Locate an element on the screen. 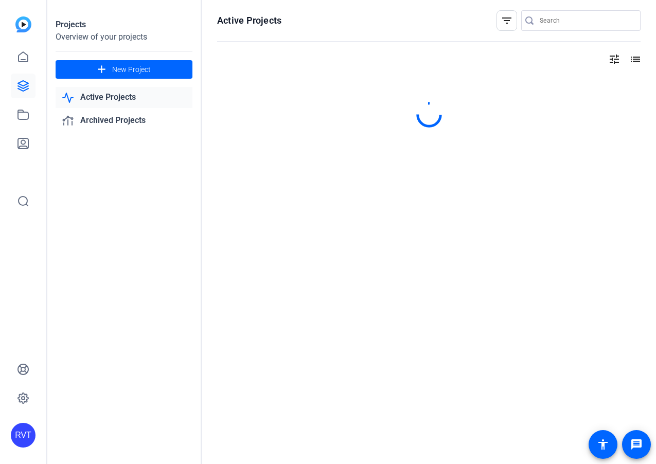 This screenshot has width=656, height=464. button: New Project is located at coordinates (124, 69).